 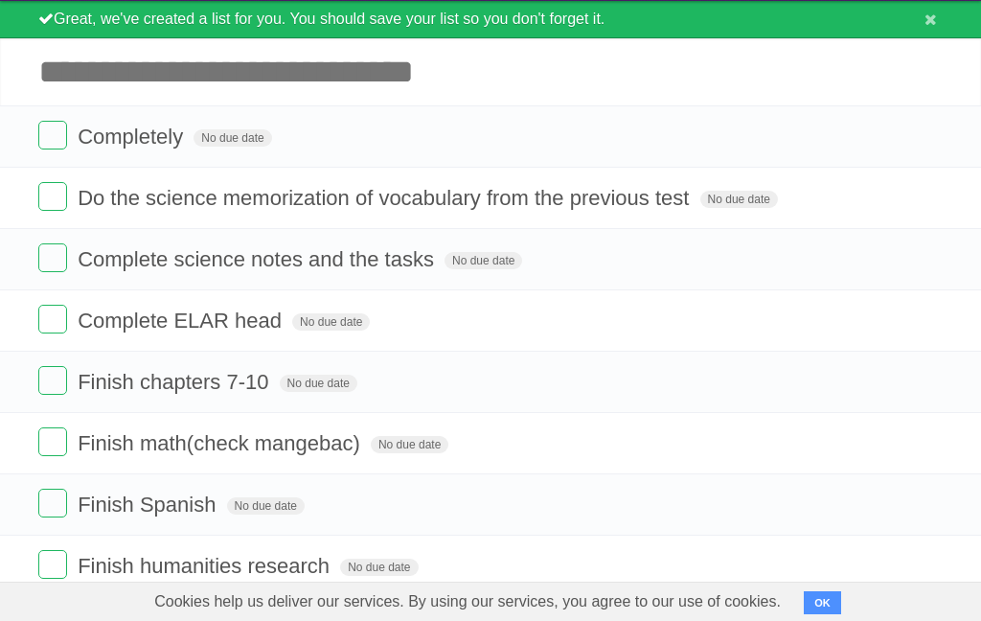 What do you see at coordinates (258, 259) in the screenshot?
I see `span: Complete science notes and the tasks` at bounding box center [258, 259].